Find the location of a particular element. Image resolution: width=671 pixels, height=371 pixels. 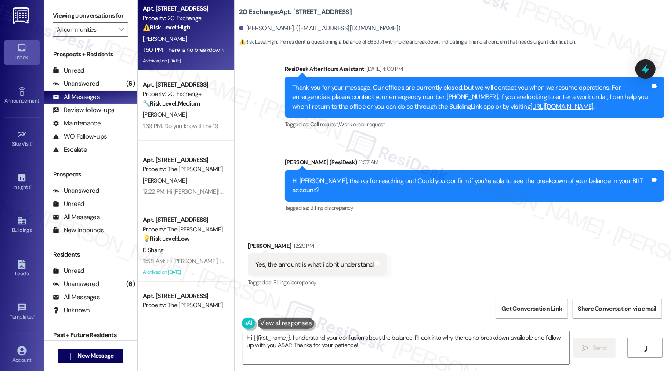

div: Prospects + Residents is located at coordinates (91, 54).